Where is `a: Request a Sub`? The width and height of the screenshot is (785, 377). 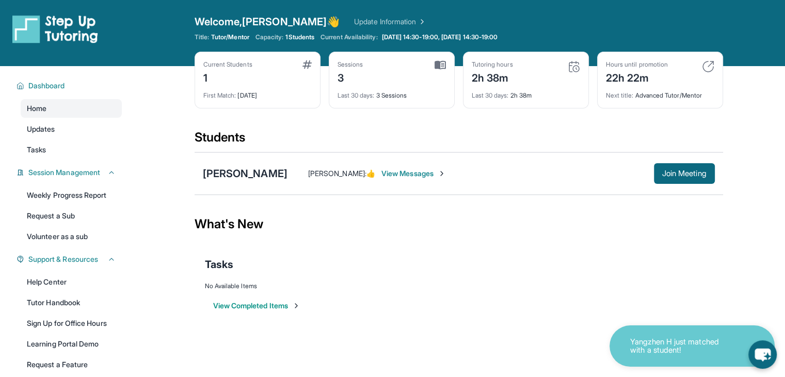 a: Request a Sub is located at coordinates (71, 216).